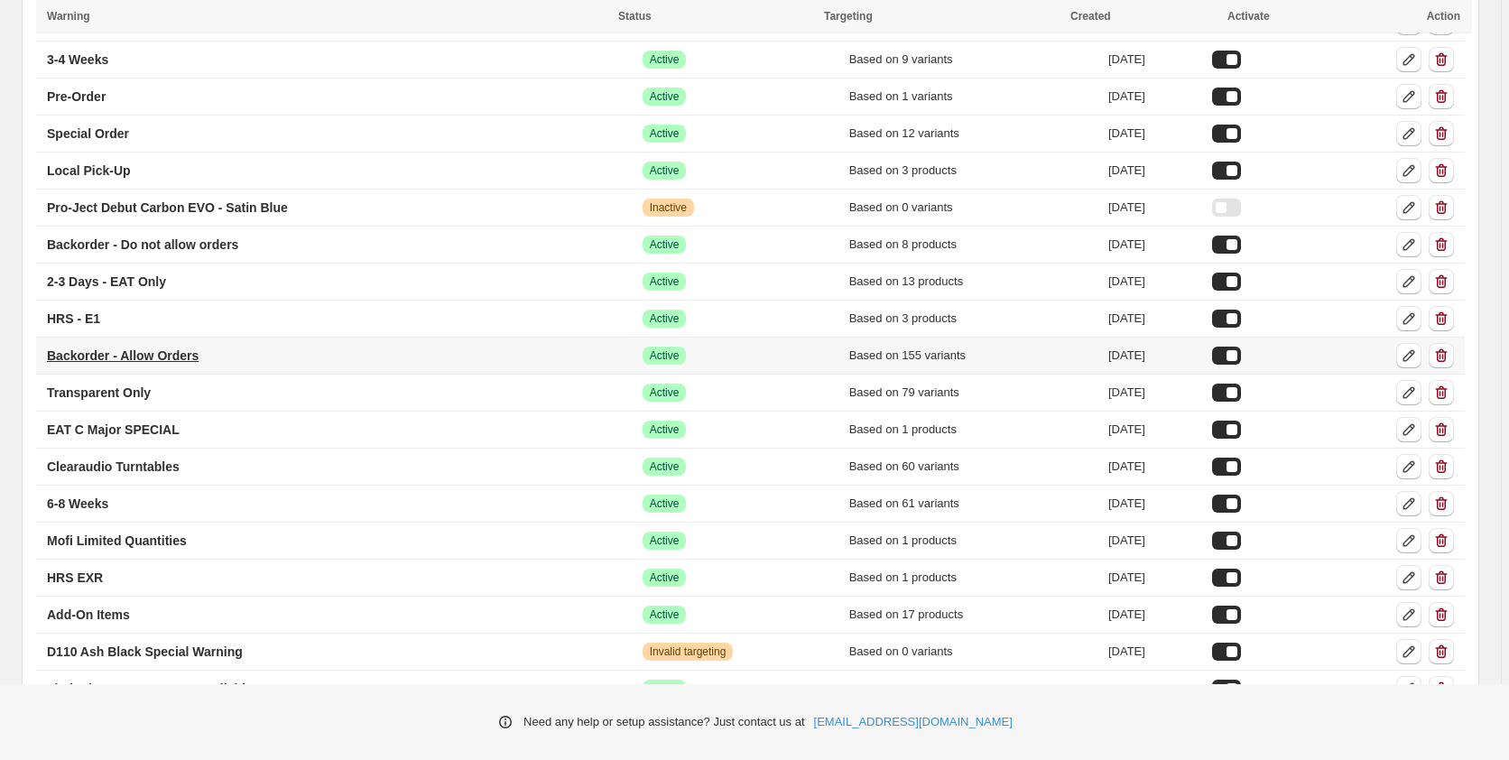 The height and width of the screenshot is (760, 1509). What do you see at coordinates (123, 356) in the screenshot?
I see `p: Backorder - Allow Orders` at bounding box center [123, 356].